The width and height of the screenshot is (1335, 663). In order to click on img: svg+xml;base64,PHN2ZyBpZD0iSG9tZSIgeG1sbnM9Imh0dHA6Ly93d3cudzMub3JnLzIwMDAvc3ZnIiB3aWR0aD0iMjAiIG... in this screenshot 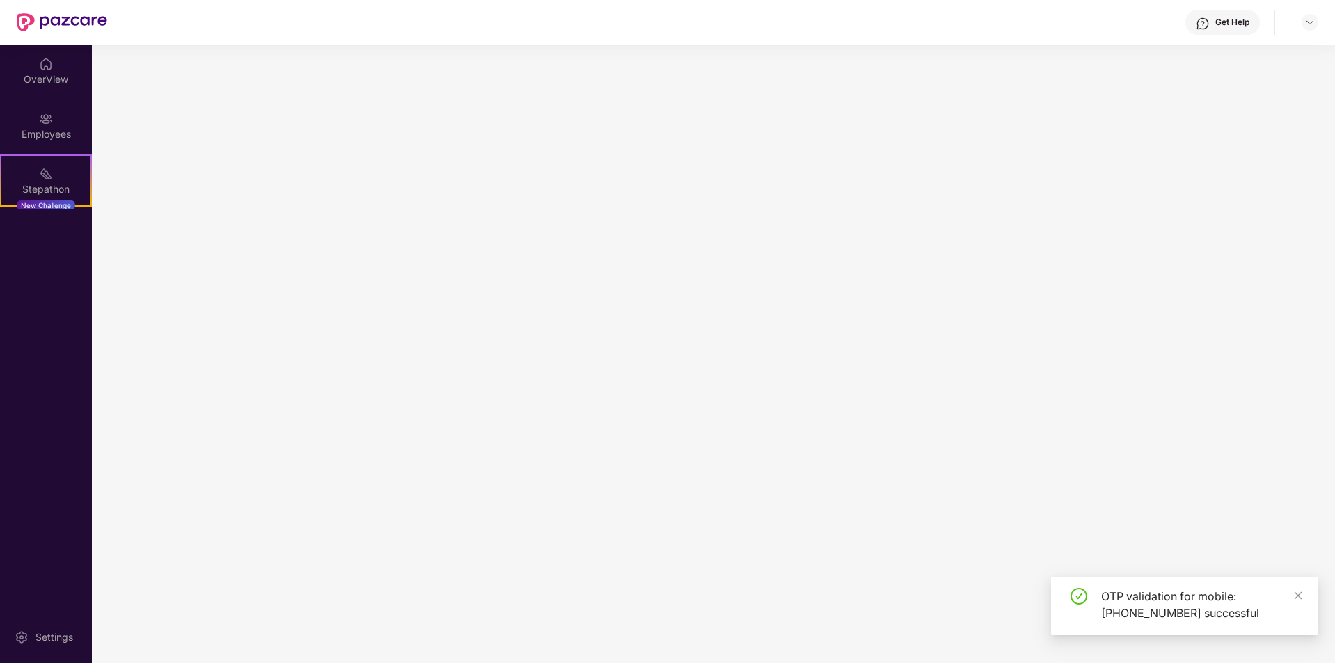, I will do `click(46, 64)`.